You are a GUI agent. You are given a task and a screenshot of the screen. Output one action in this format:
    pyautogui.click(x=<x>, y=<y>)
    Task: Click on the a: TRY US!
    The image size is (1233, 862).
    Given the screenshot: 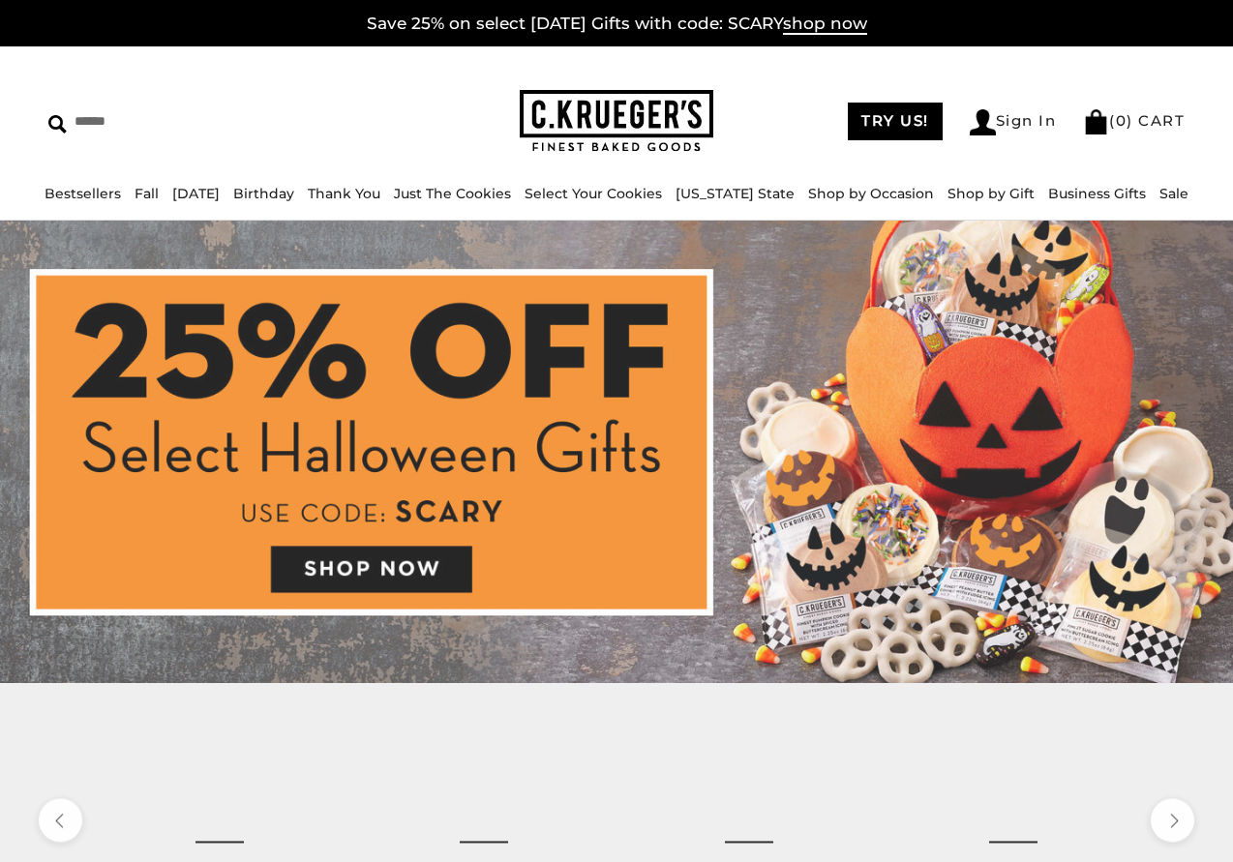 What is the action you would take?
    pyautogui.click(x=895, y=121)
    